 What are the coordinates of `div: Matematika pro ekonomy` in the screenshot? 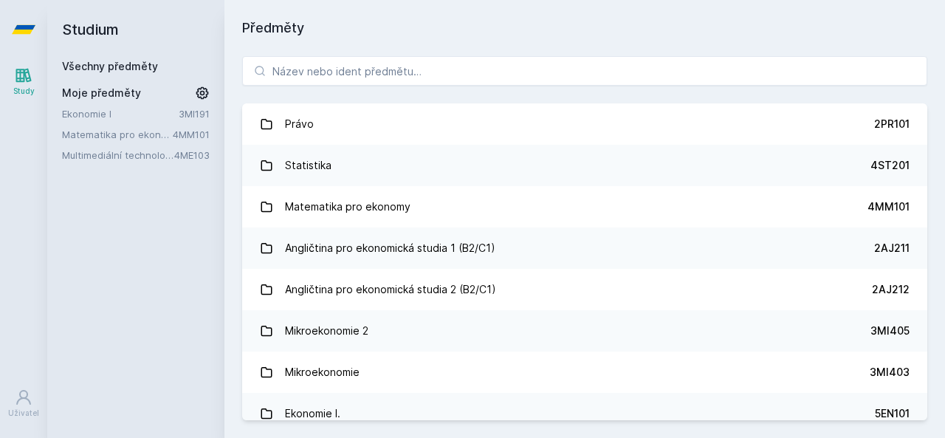 It's located at (348, 207).